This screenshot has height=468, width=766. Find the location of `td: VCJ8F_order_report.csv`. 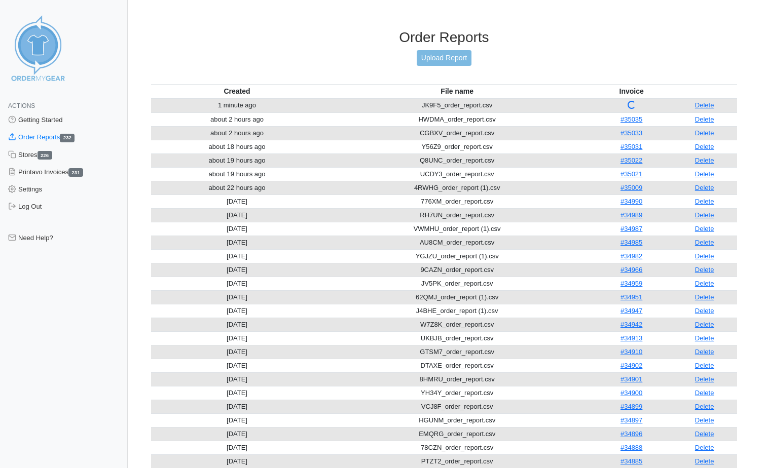

td: VCJ8F_order_report.csv is located at coordinates (457, 407).